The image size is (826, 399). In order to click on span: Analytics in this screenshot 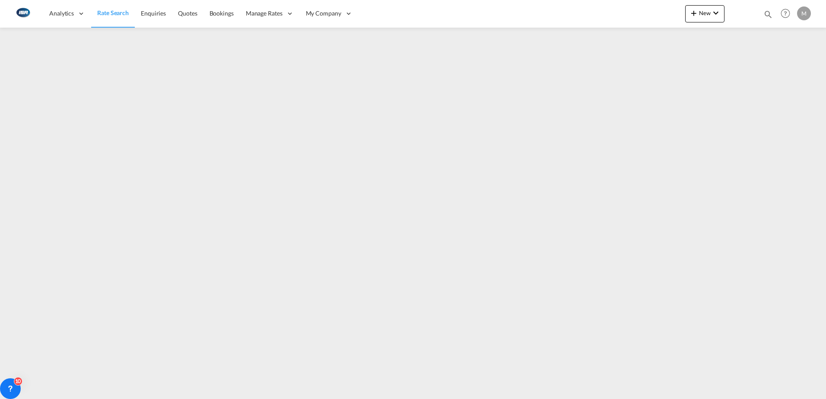, I will do `click(61, 13)`.